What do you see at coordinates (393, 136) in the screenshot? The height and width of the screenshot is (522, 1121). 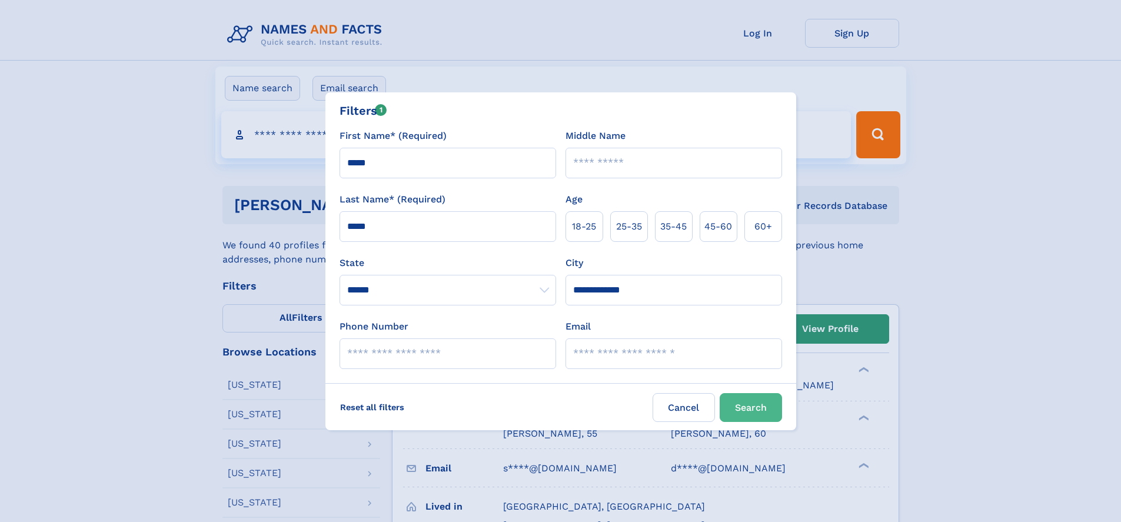 I see `label: First Name* (Required)` at bounding box center [393, 136].